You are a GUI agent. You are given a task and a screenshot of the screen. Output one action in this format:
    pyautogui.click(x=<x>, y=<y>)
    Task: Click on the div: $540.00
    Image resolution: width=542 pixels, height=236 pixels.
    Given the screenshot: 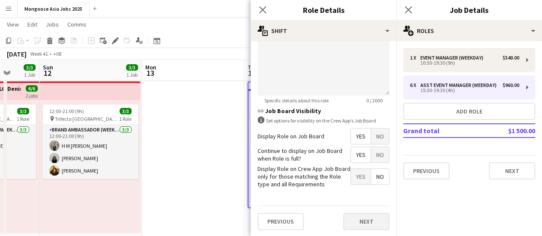 What is the action you would take?
    pyautogui.click(x=510, y=58)
    